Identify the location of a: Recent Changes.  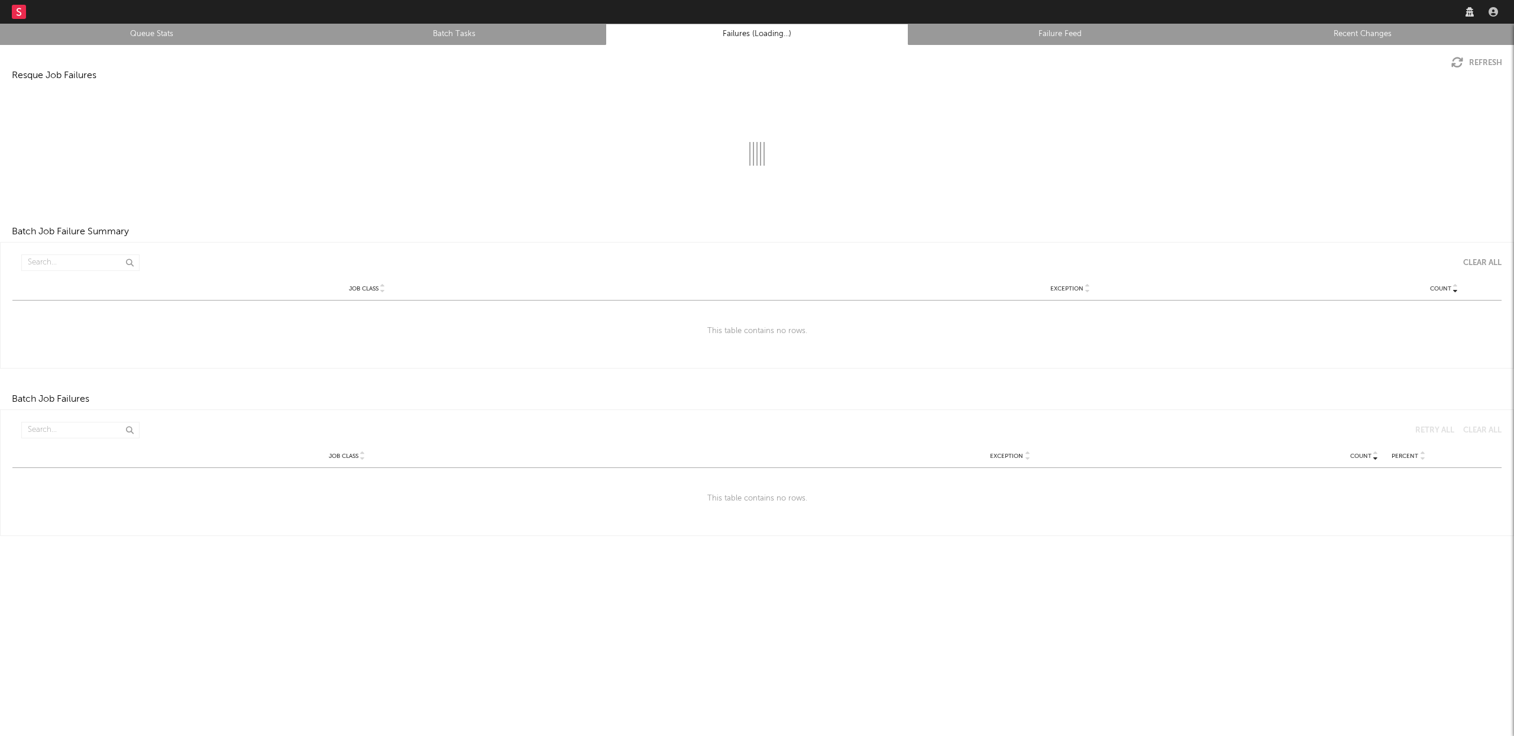
(1362, 34).